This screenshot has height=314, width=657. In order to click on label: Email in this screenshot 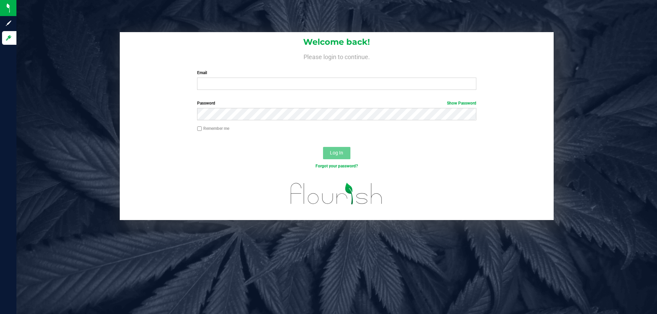, I will do `click(336, 73)`.